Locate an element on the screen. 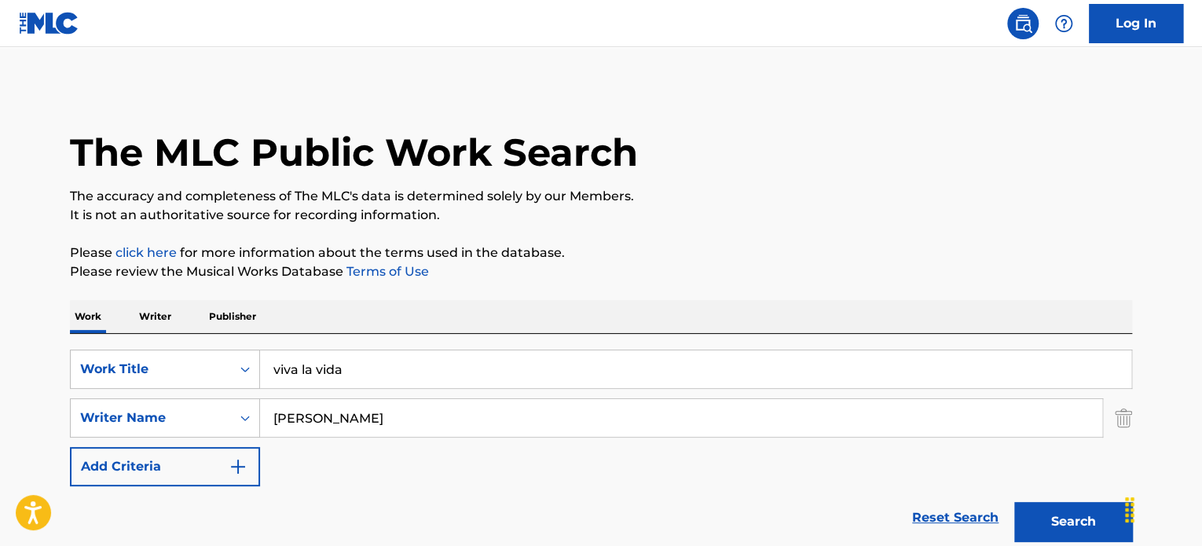  div: Writer Name is located at coordinates (151, 418).